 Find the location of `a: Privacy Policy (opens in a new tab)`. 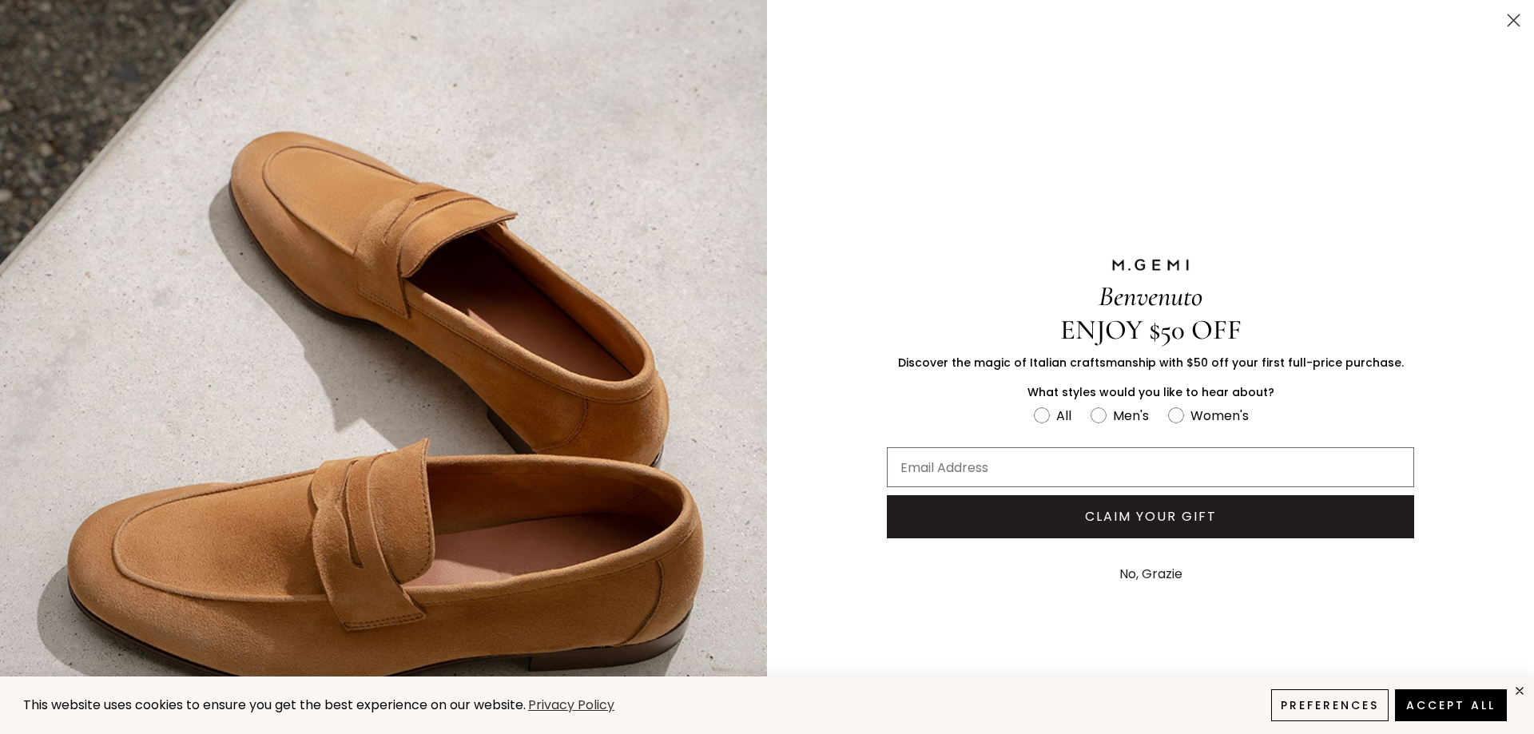

a: Privacy Policy (opens in a new tab) is located at coordinates (571, 706).